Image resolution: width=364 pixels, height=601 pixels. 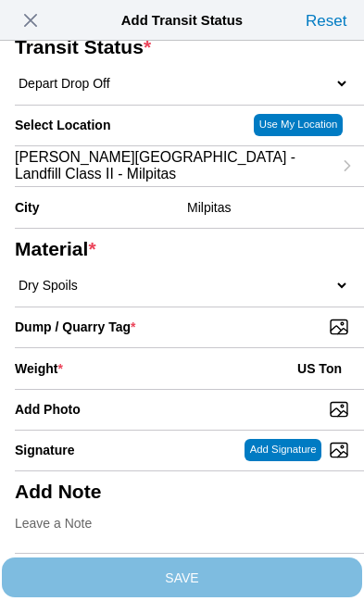 I want to click on label: Select Location, so click(x=62, y=125).